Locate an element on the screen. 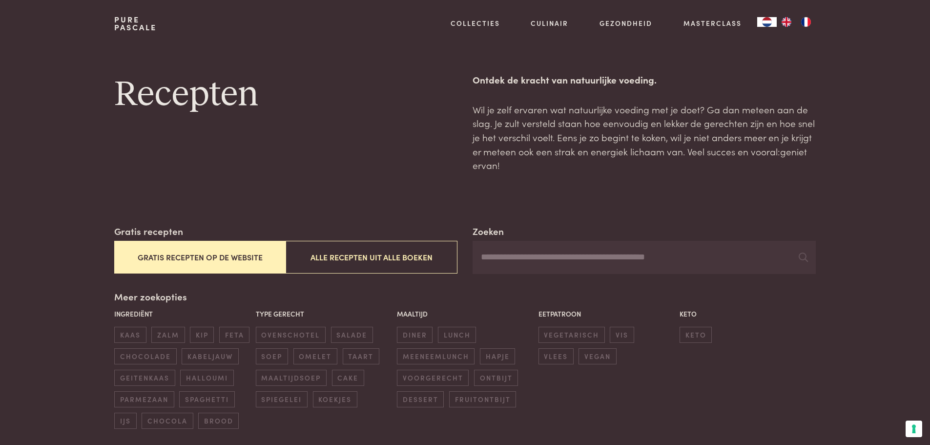 This screenshot has height=445, width=930. span: spiegelei is located at coordinates (282, 399).